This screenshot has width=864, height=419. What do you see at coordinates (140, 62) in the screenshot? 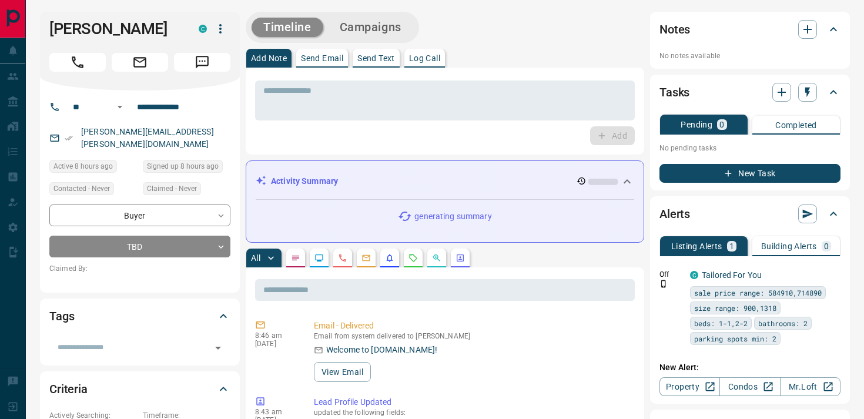
I see `span: Email` at bounding box center [140, 62].